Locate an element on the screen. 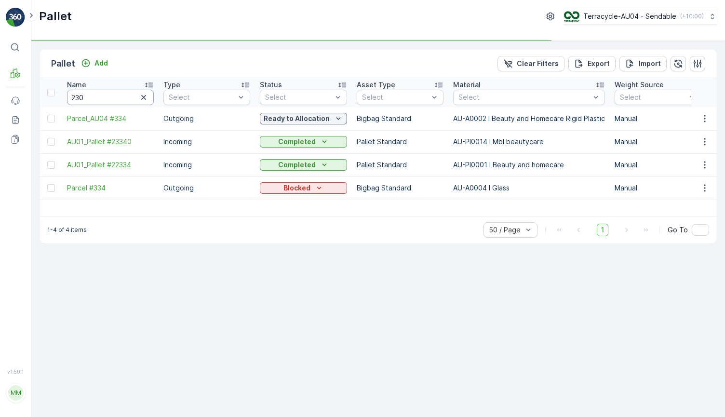  p: Import is located at coordinates (650, 64).